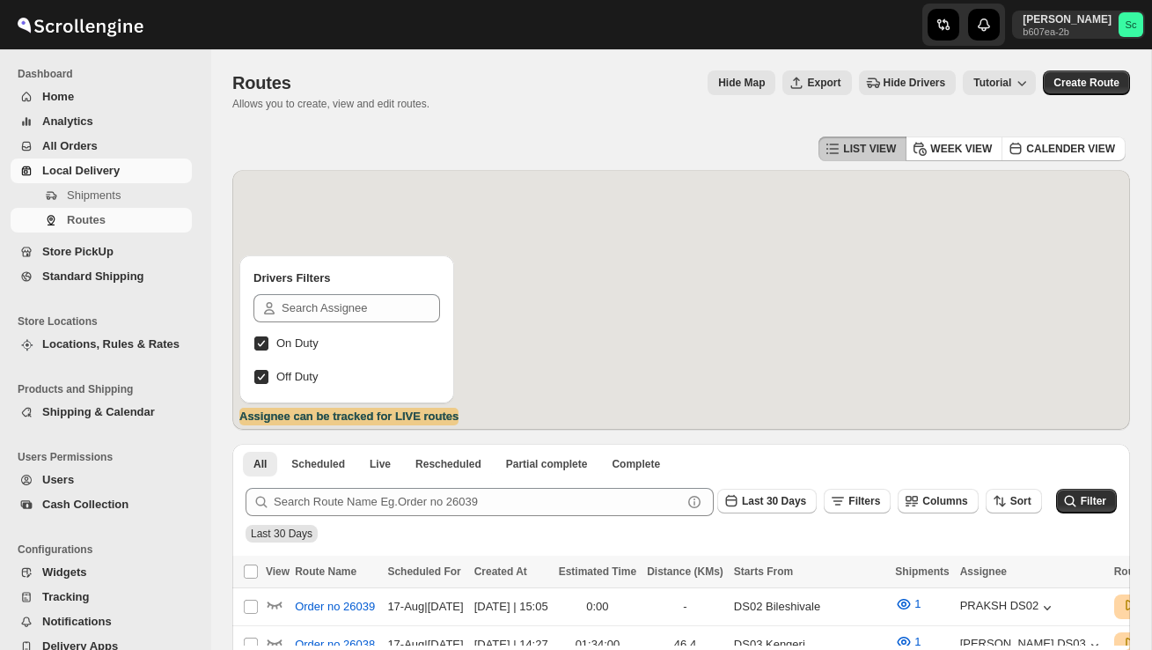 The width and height of the screenshot is (1152, 650). Describe the element at coordinates (1079, 25) in the screenshot. I see `button: User menu` at that location.